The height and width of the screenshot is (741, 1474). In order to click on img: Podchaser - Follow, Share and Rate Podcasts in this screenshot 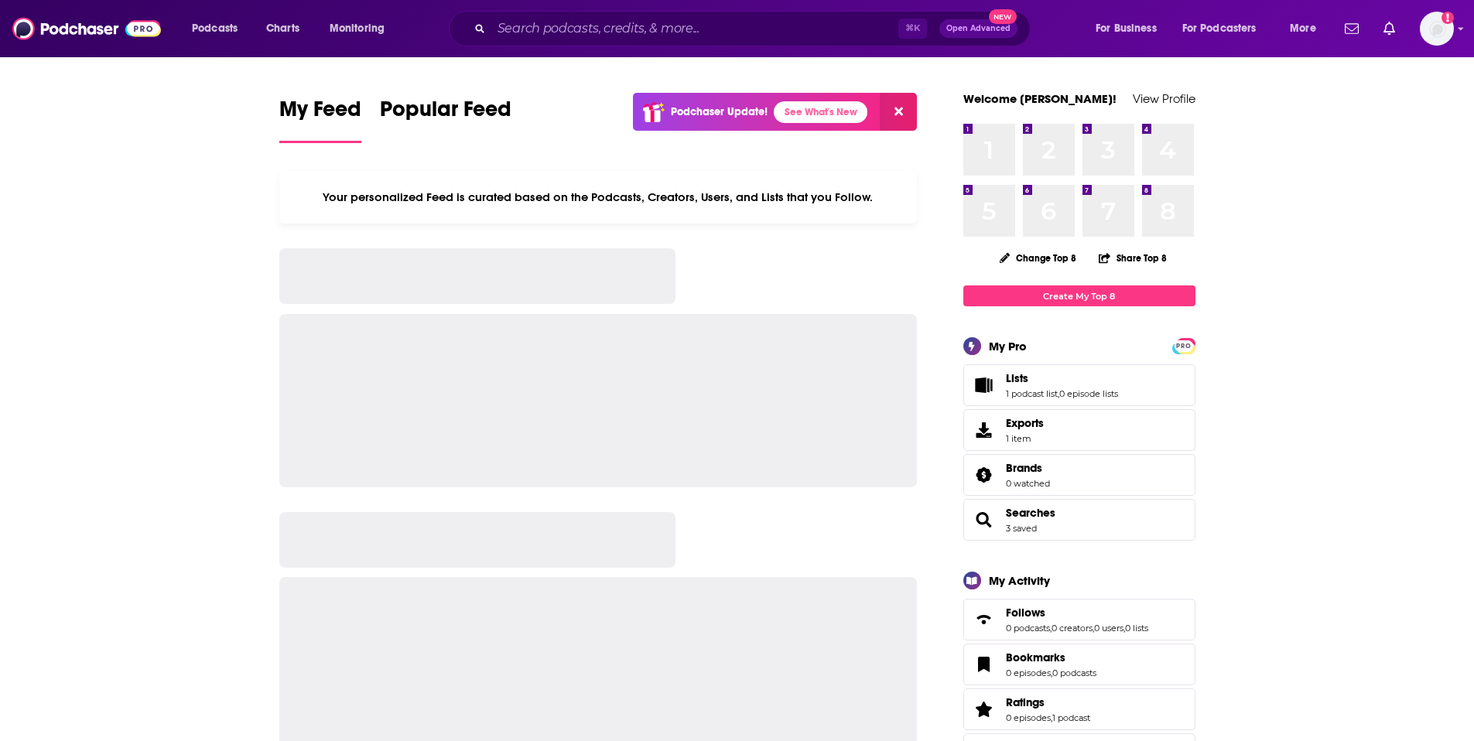, I will do `click(87, 29)`.